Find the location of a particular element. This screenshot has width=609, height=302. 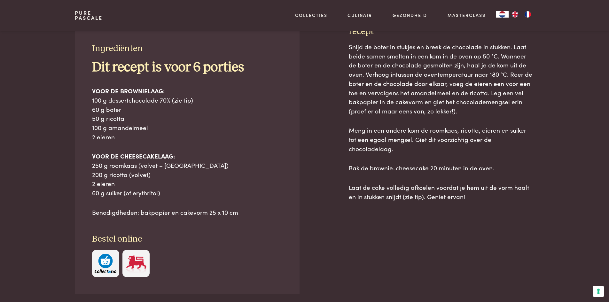

span: Meng in een andere kom de roomkaas, ricotta, eieren en suiker tot een egaal mengsel. Giet dit voo... is located at coordinates (437, 139).